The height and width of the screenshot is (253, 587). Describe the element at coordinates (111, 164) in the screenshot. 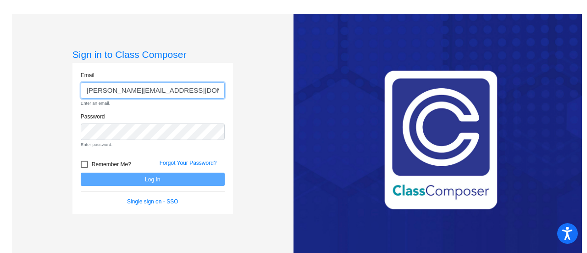

I see `span: Remember Me?` at that location.